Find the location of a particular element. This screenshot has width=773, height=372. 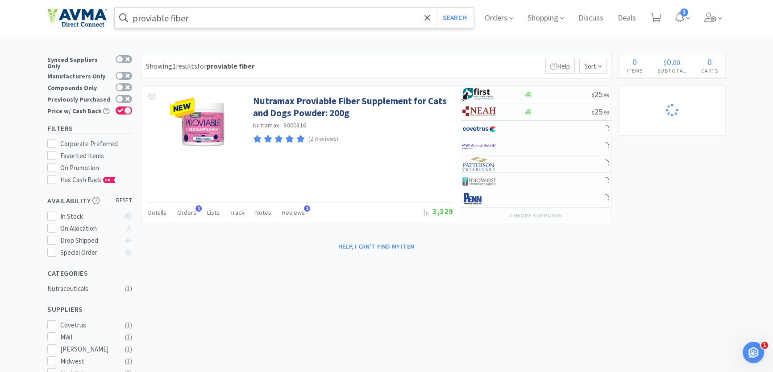

img: 73242479514a42b1815b8a4ea6d7875c_504975.png is located at coordinates (199, 124).